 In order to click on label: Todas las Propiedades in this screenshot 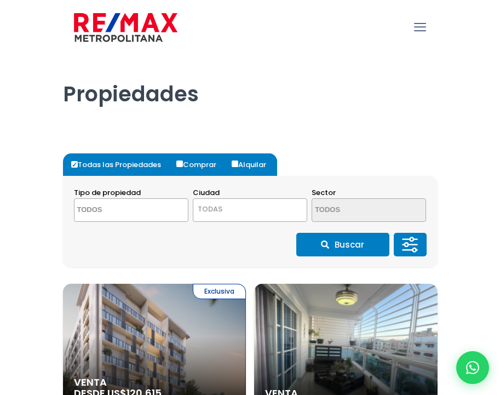, I will do `click(120, 164)`.